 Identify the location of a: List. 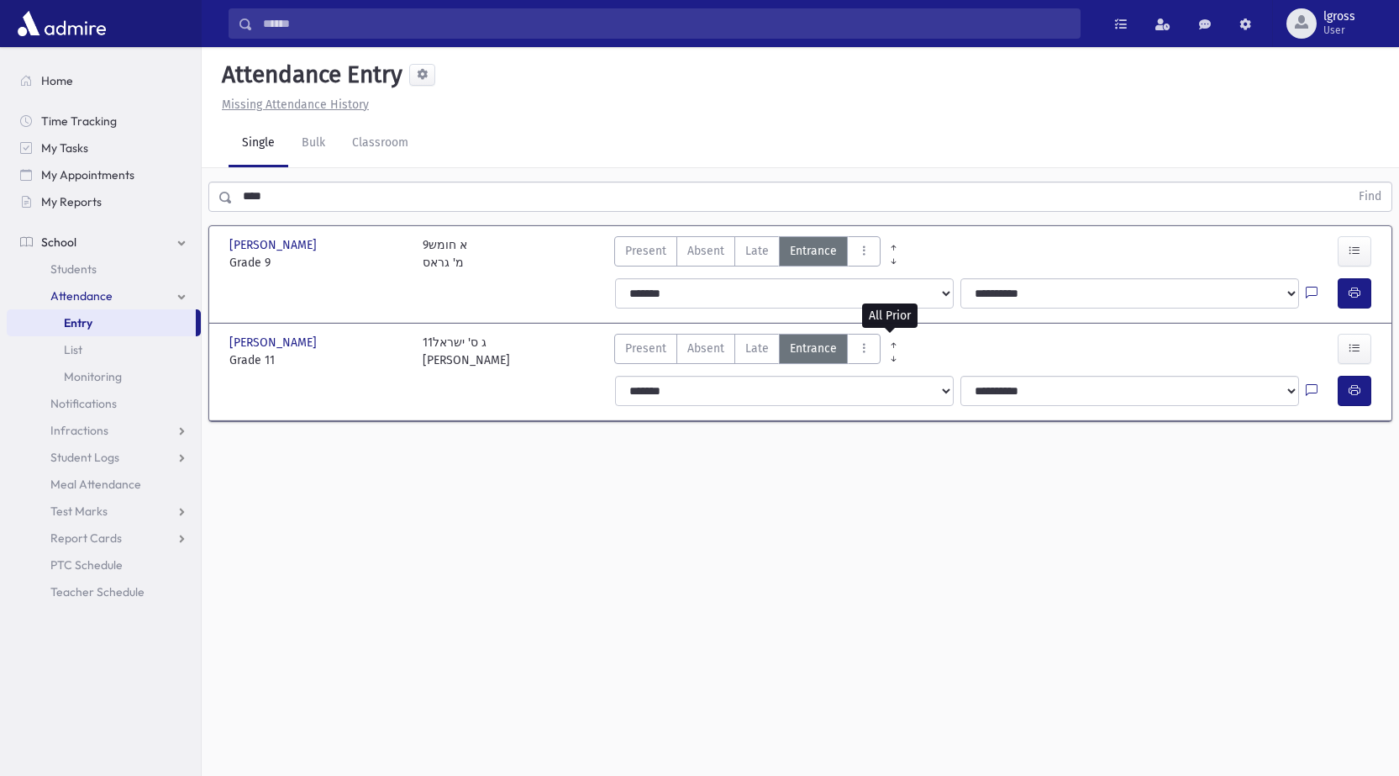
(103, 350).